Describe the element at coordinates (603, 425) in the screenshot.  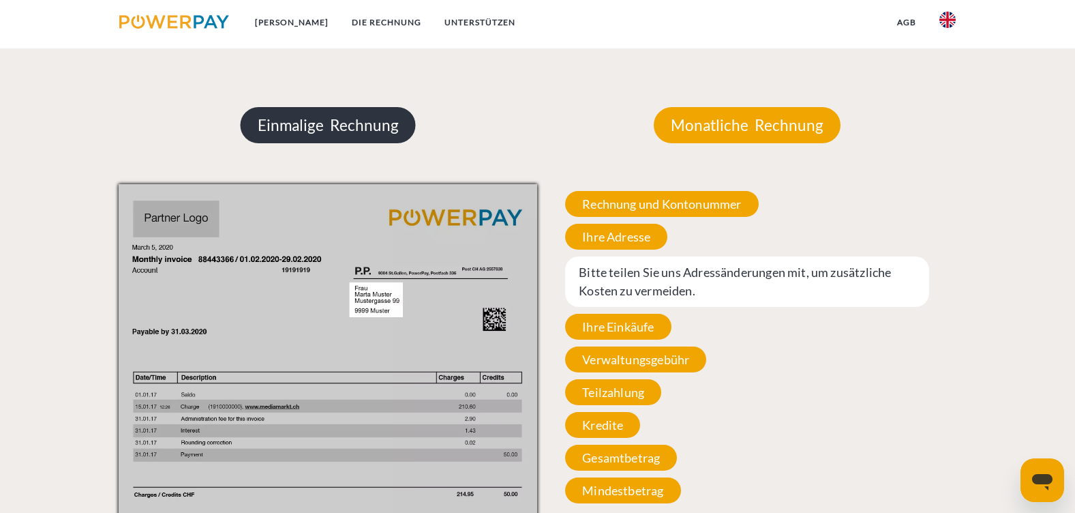
I see `span: Kredite` at that location.